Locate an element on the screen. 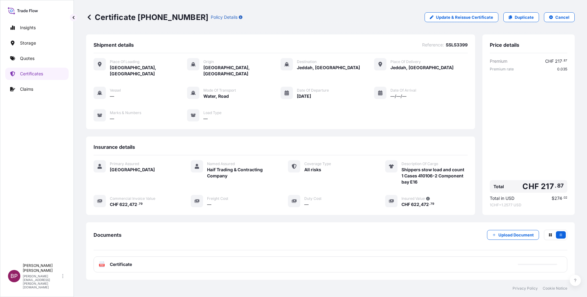 The height and width of the screenshot is (297, 587). a: Update & Reissue Certificate is located at coordinates (461, 17).